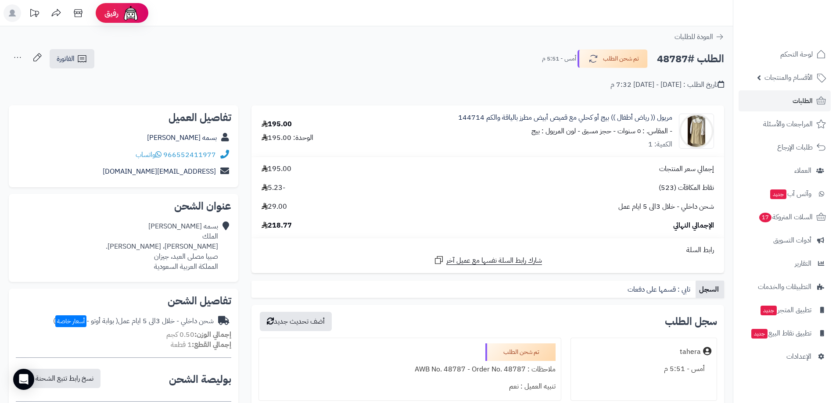 This screenshot has height=403, width=836. I want to click on span: أدوات التسويق, so click(792, 240).